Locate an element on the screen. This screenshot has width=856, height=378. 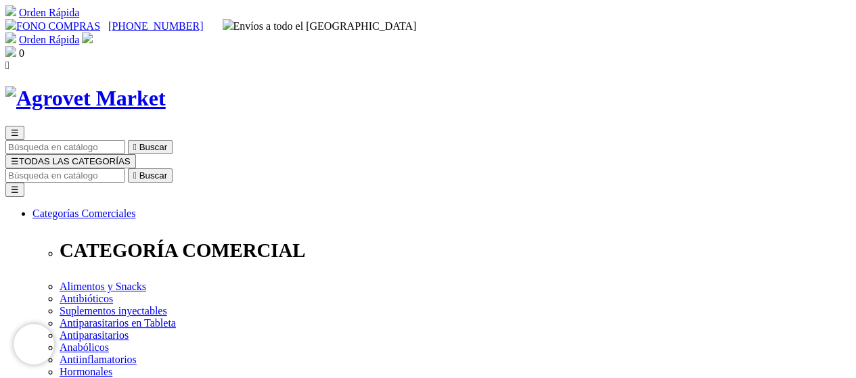
a: Hormonales is located at coordinates (86, 372).